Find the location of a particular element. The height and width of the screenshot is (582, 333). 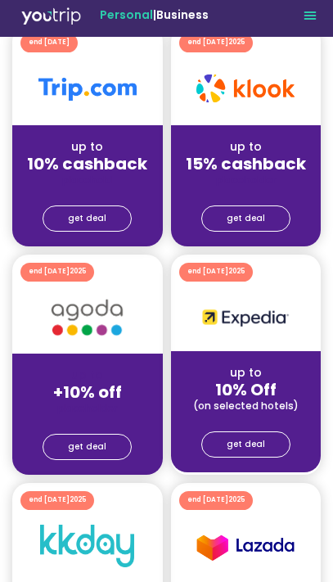

div: (on selected hotels) is located at coordinates (247, 406).